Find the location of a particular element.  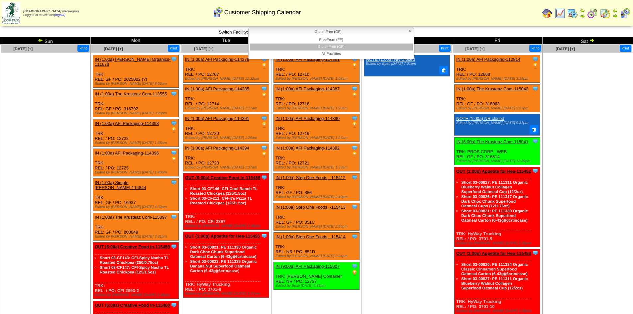

td: Sun is located at coordinates (45, 41).